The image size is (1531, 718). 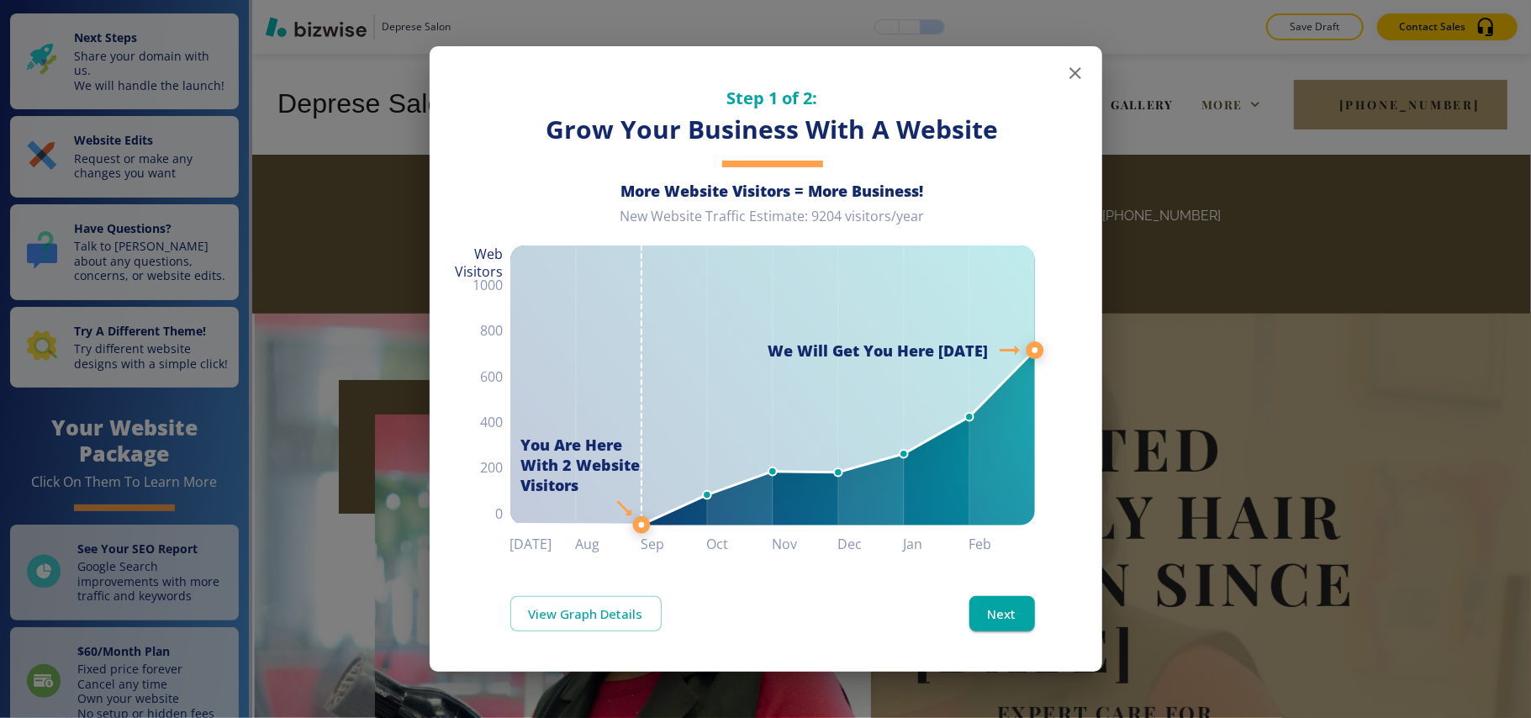 What do you see at coordinates (773, 130) in the screenshot?
I see `h3: Grow Your Business With A Website` at bounding box center [773, 130].